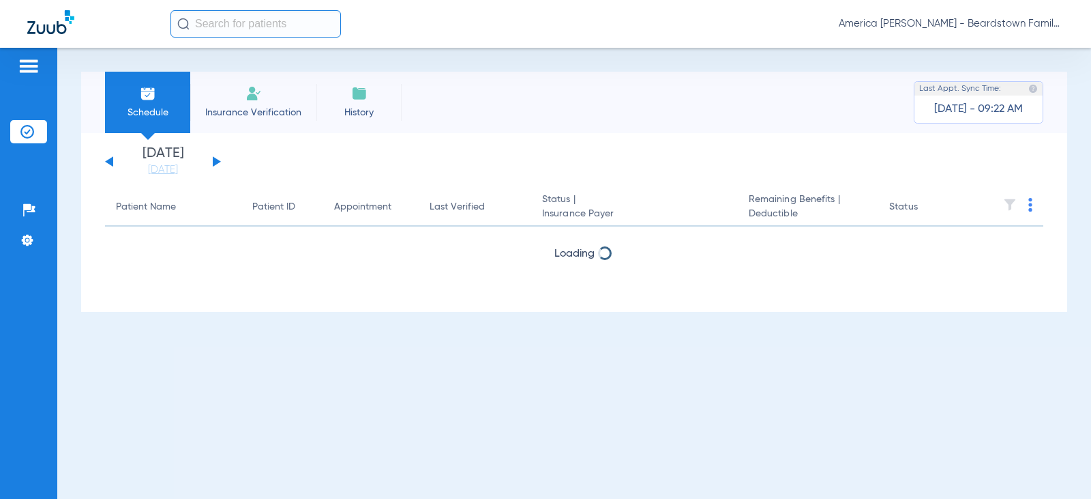 This screenshot has width=1091, height=499. What do you see at coordinates (1033, 89) in the screenshot?
I see `img: last sync help info` at bounding box center [1033, 89].